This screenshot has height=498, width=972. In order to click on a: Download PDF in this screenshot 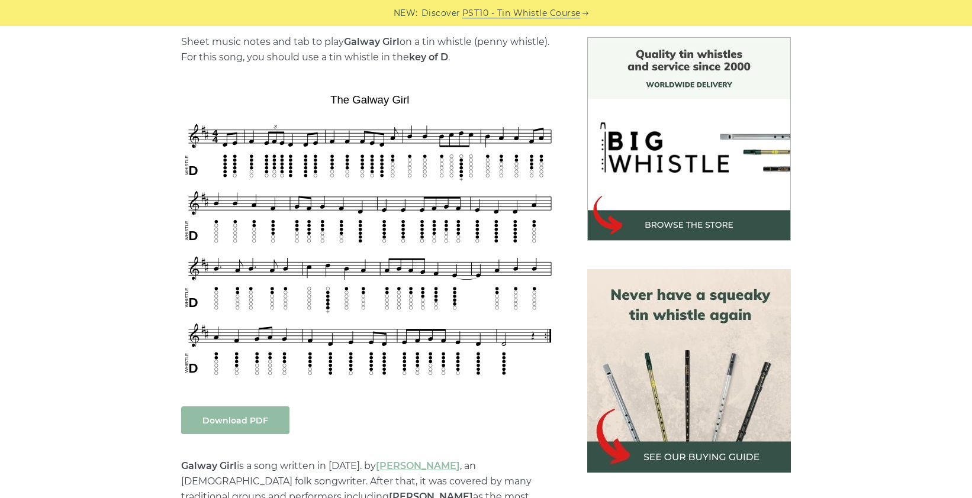, I will do `click(235, 420)`.